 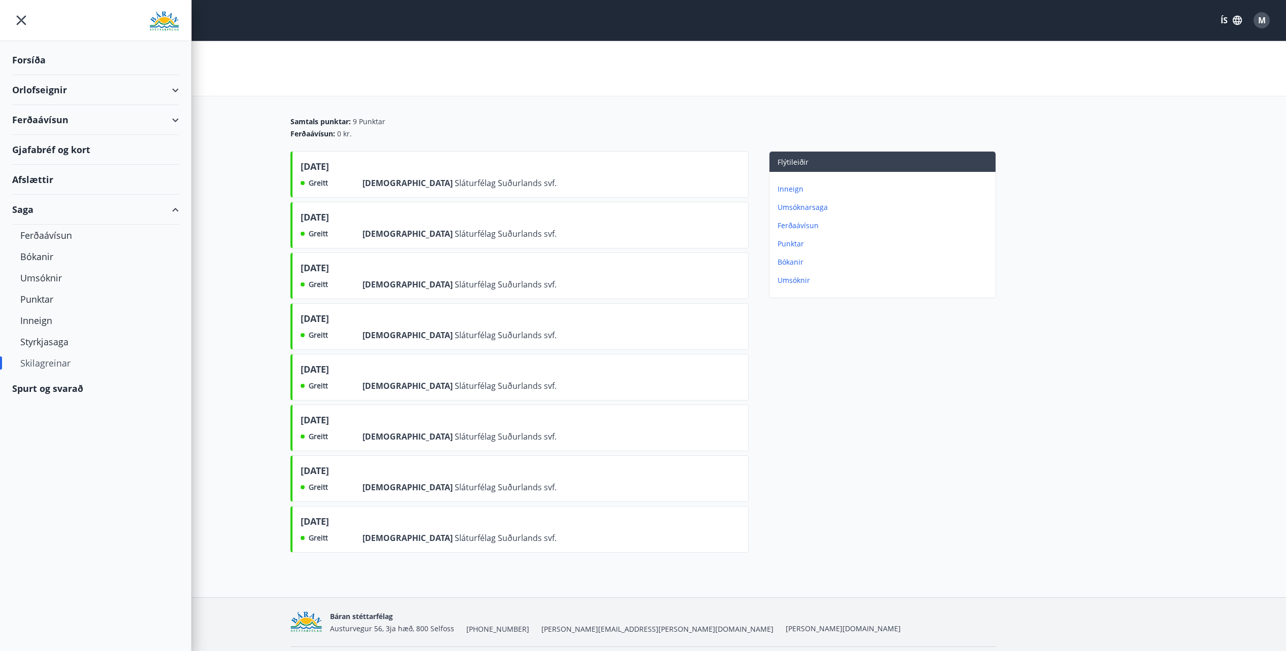 I want to click on div: Inneign, so click(x=95, y=320).